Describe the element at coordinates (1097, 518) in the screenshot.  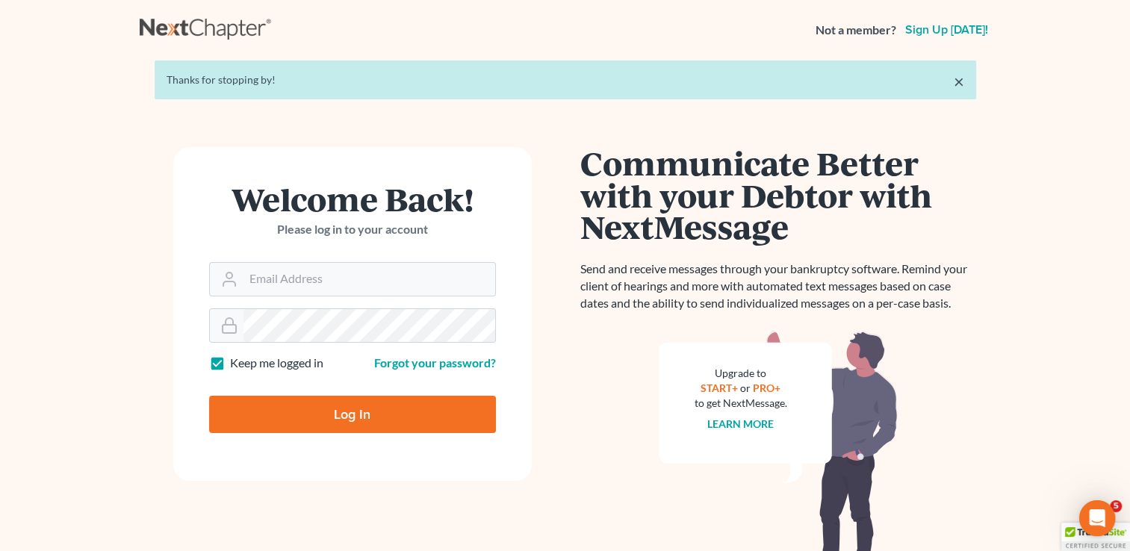
I see `div: Open Intercom Messenger` at that location.